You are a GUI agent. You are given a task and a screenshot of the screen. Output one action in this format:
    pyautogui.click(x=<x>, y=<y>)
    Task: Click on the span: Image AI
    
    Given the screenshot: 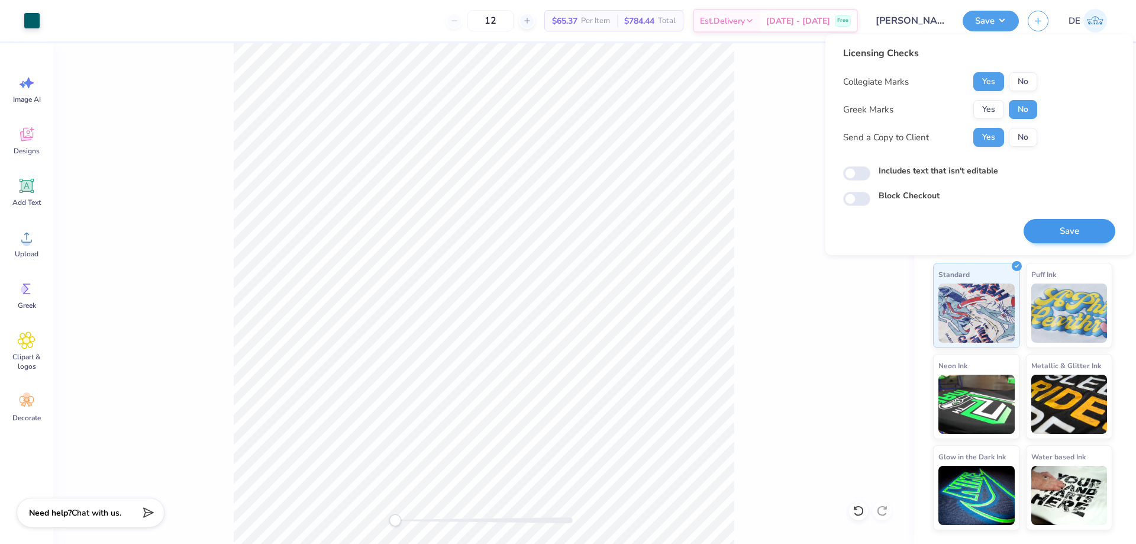 What is the action you would take?
    pyautogui.click(x=27, y=99)
    